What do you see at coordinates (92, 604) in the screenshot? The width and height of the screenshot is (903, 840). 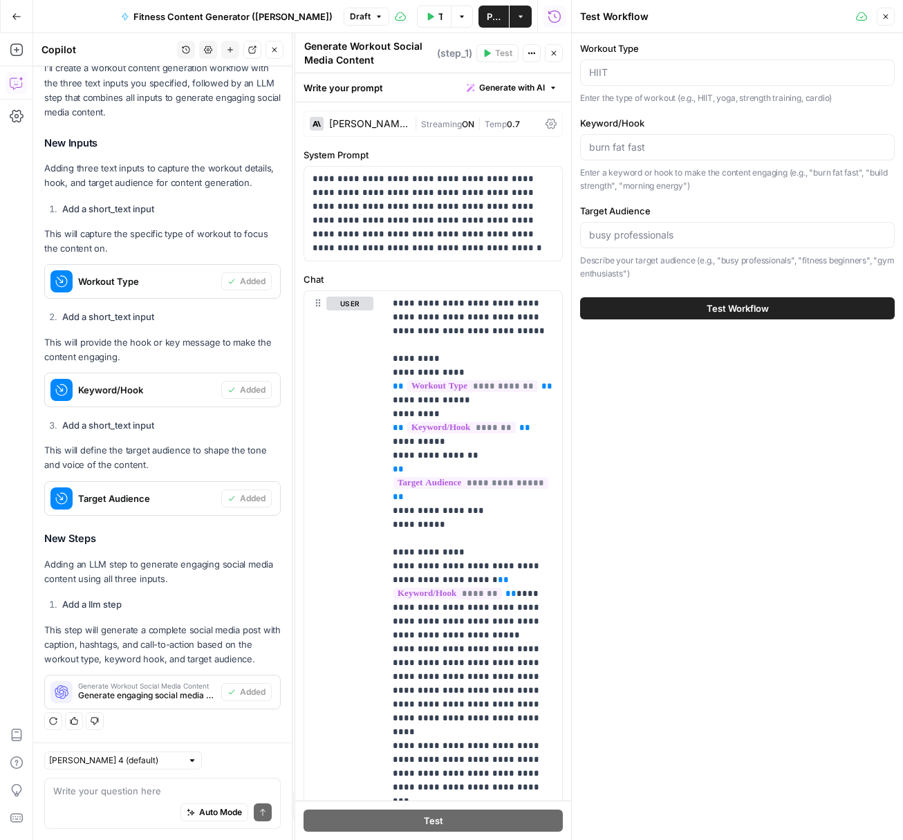 I see `strong: Add a llm step` at bounding box center [92, 604].